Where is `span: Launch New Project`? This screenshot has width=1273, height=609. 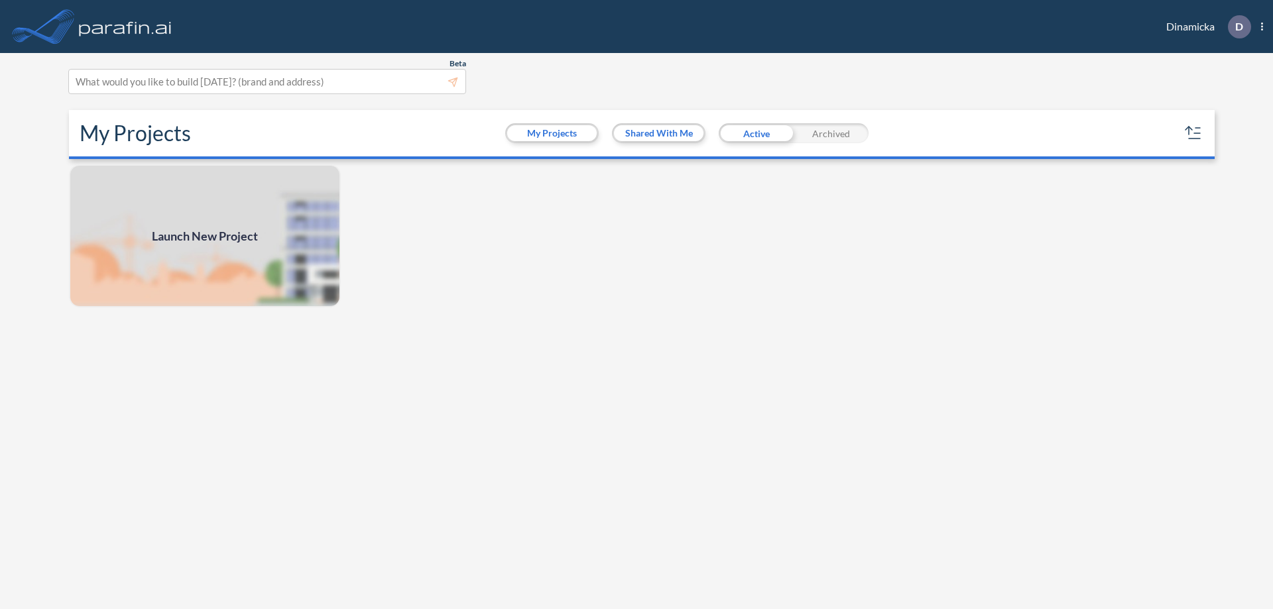
span: Launch New Project is located at coordinates (205, 236).